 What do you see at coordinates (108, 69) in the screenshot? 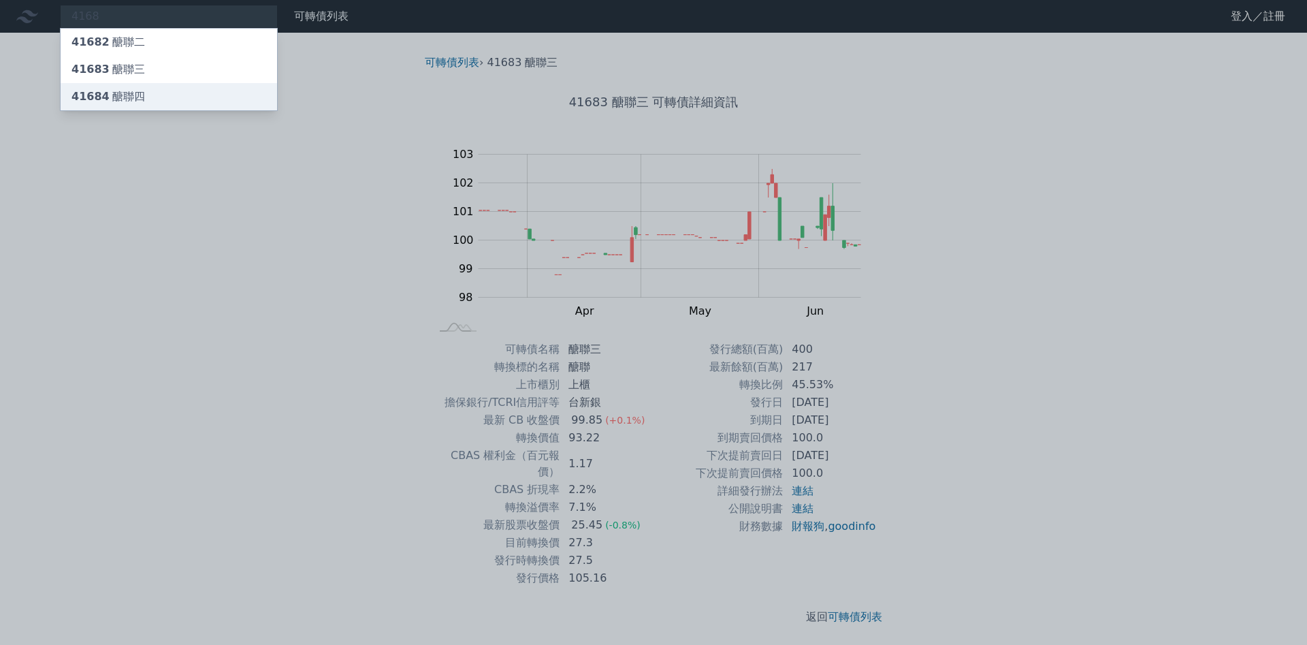
I see `div: 醣聯三` at bounding box center [108, 69].